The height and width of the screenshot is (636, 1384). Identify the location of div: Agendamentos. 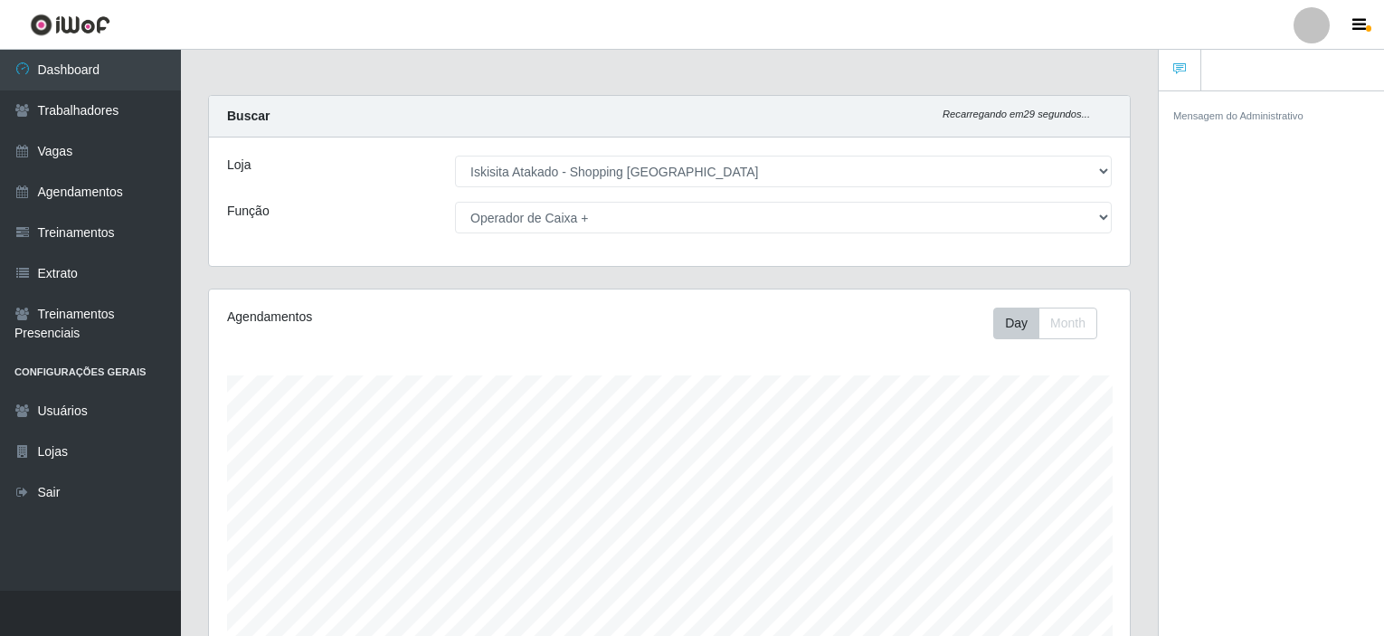
(404, 317).